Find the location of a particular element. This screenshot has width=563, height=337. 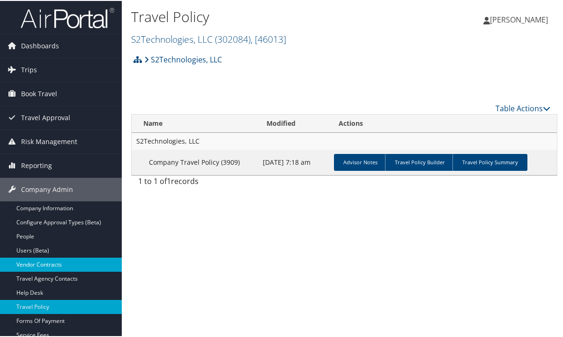

span: , [ 46013 ] is located at coordinates (269, 38).